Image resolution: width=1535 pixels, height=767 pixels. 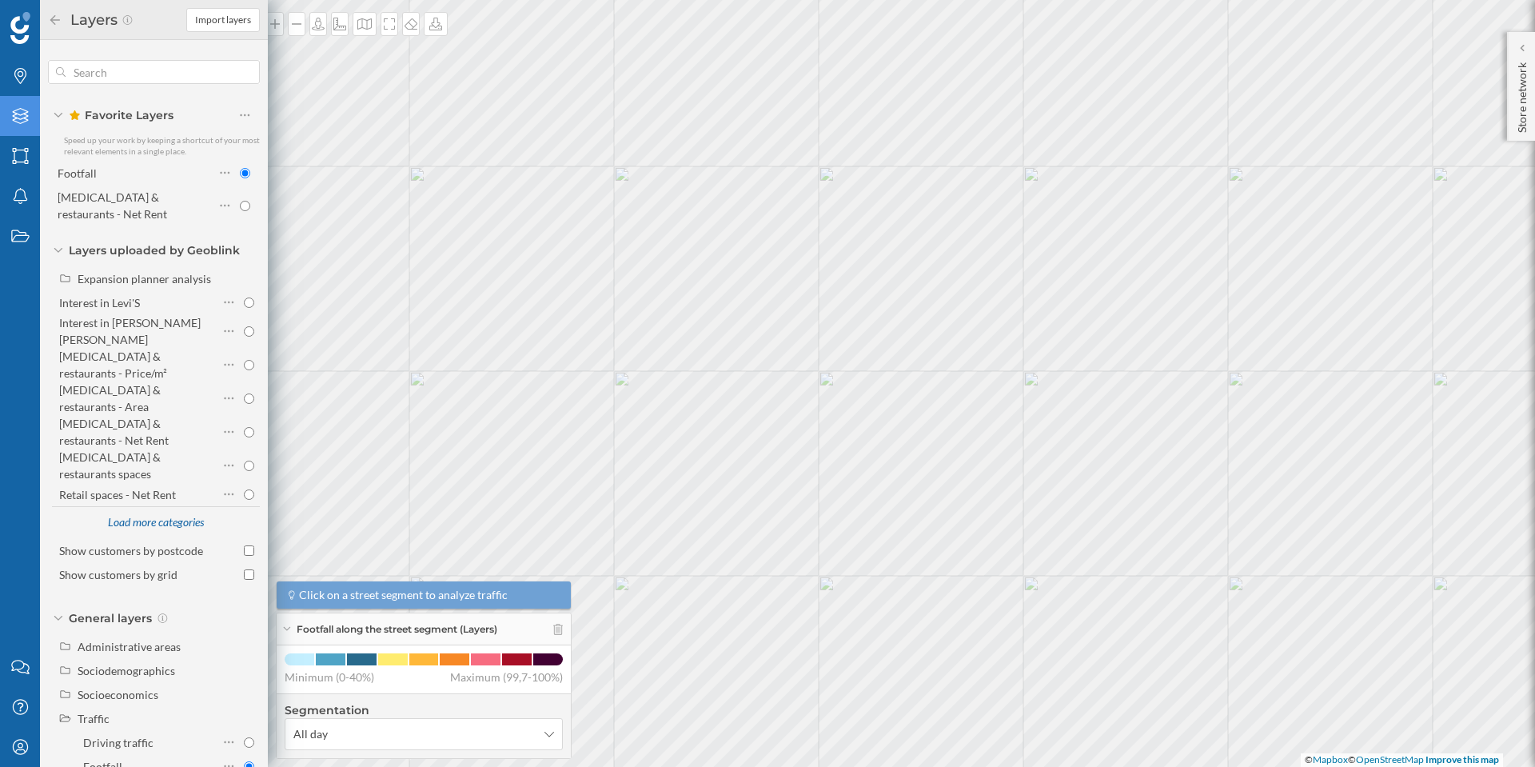 What do you see at coordinates (118, 742) in the screenshot?
I see `div: Driving traffic` at bounding box center [118, 742].